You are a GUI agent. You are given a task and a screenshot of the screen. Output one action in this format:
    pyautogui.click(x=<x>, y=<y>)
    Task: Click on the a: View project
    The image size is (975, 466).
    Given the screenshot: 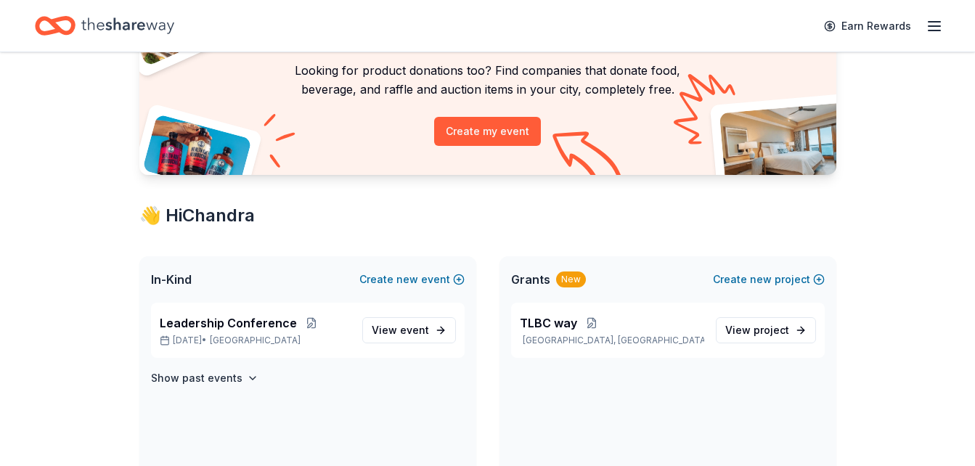 What is the action you would take?
    pyautogui.click(x=766, y=330)
    